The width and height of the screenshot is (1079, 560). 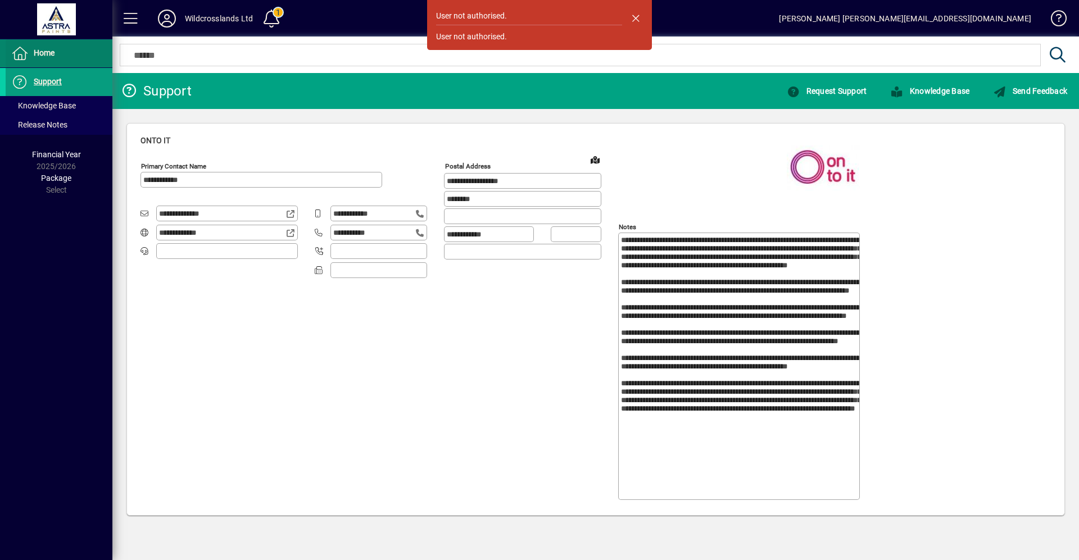 I want to click on mat-label: Notes, so click(x=627, y=227).